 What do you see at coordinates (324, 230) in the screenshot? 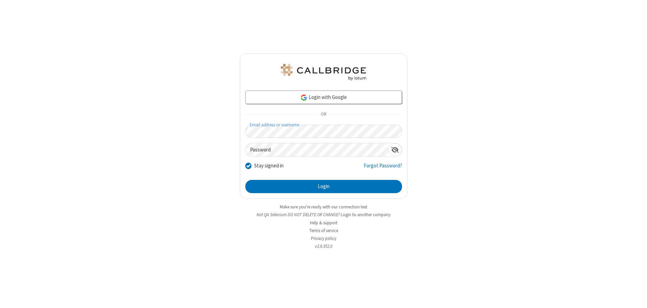
I see `a: Terms of service` at bounding box center [324, 230].